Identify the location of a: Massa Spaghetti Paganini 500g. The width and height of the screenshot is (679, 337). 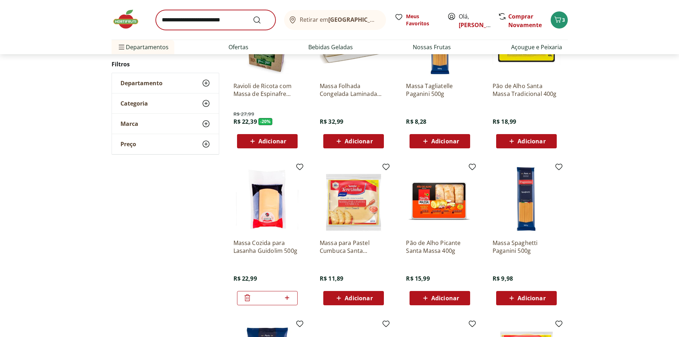
(527, 247).